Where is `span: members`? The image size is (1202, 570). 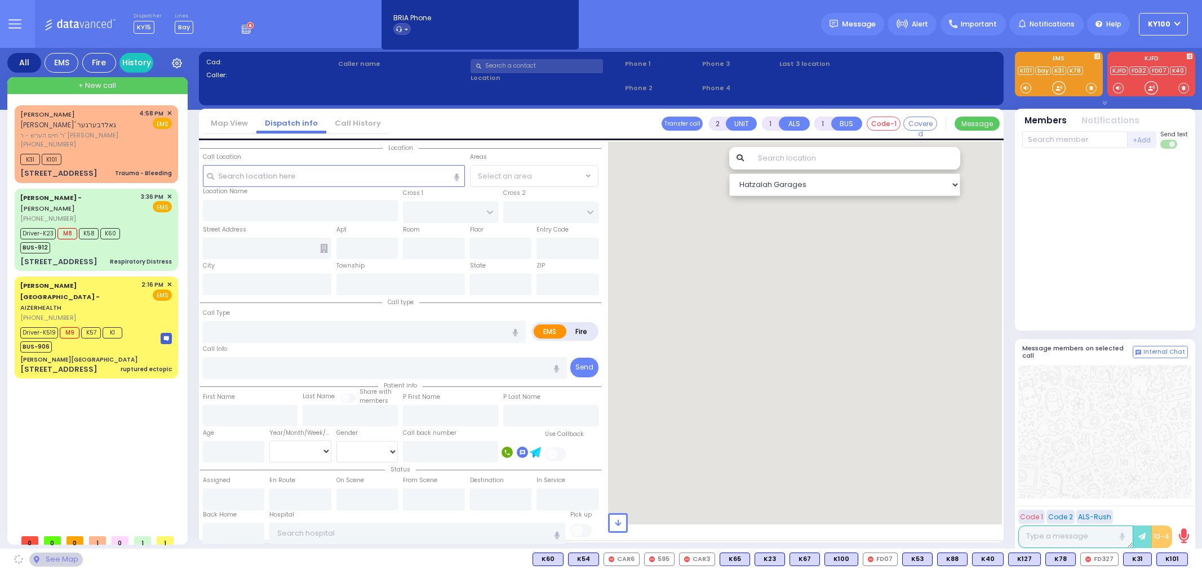
span: members is located at coordinates (374, 401).